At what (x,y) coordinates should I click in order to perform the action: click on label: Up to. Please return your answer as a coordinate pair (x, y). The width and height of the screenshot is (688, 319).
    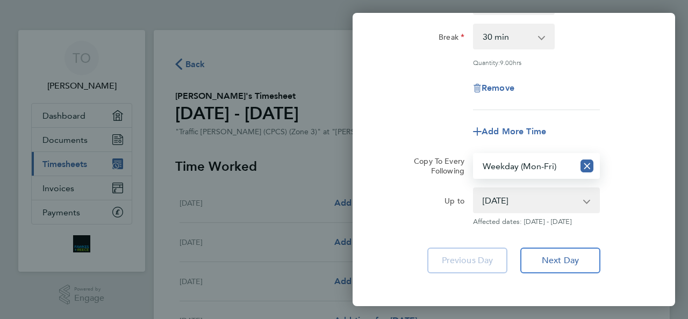
    Looking at the image, I should click on (454, 203).